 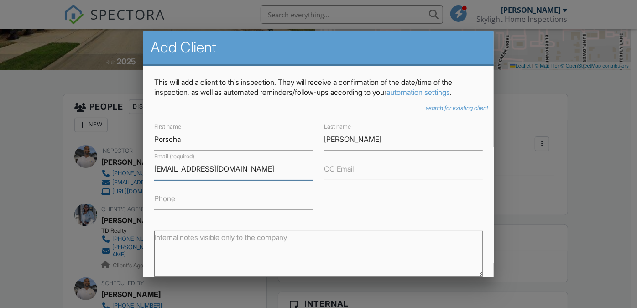 I want to click on h2: Add Client, so click(x=319, y=47).